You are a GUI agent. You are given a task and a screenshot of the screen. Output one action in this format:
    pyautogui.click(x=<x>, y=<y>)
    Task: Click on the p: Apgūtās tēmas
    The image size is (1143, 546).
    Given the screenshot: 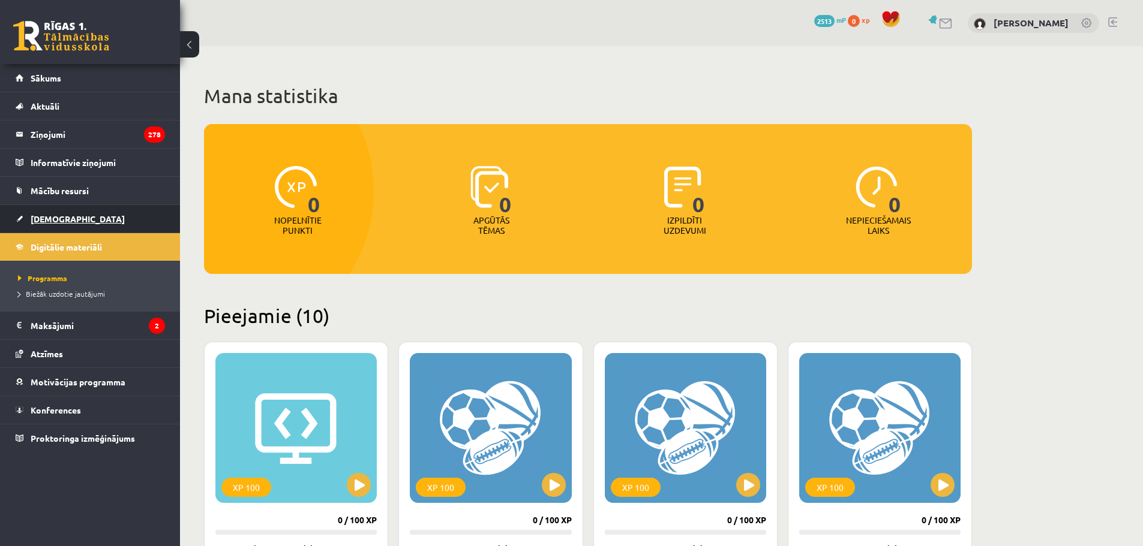 What is the action you would take?
    pyautogui.click(x=491, y=226)
    